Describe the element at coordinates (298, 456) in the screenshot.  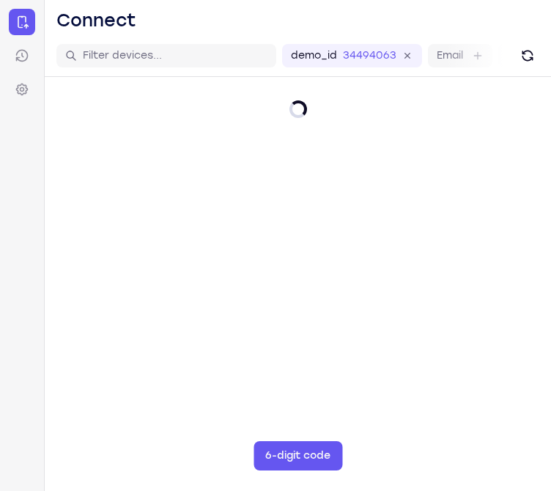
I see `button: 6-digit code` at that location.